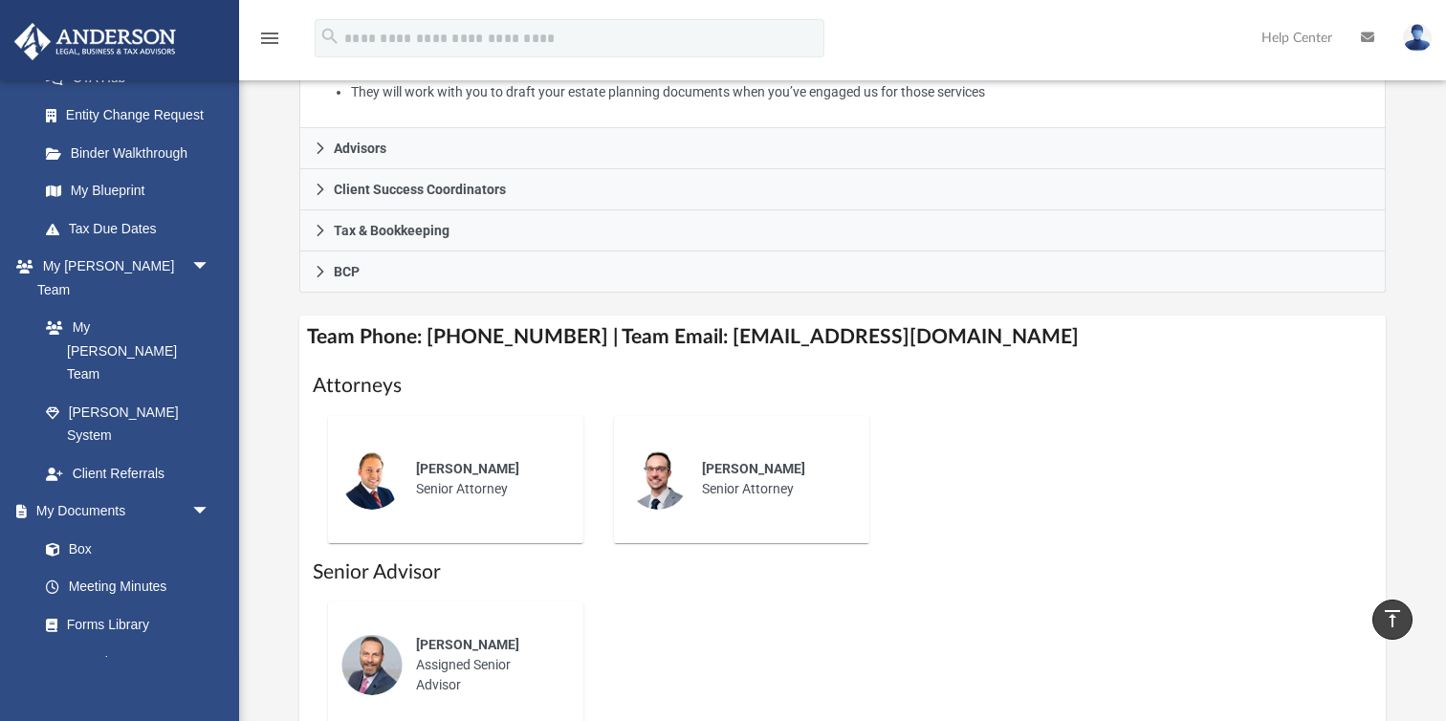 This screenshot has height=721, width=1446. Describe the element at coordinates (330, 36) in the screenshot. I see `i: search` at that location.